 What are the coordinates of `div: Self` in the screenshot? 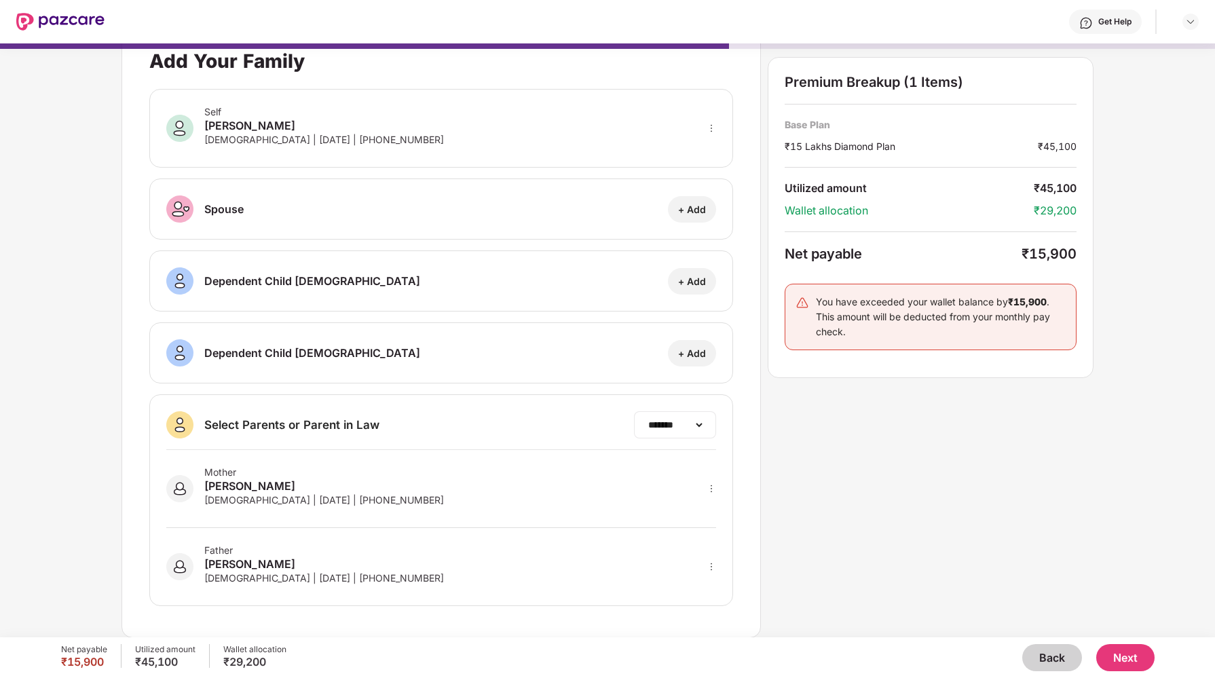 It's located at (324, 111).